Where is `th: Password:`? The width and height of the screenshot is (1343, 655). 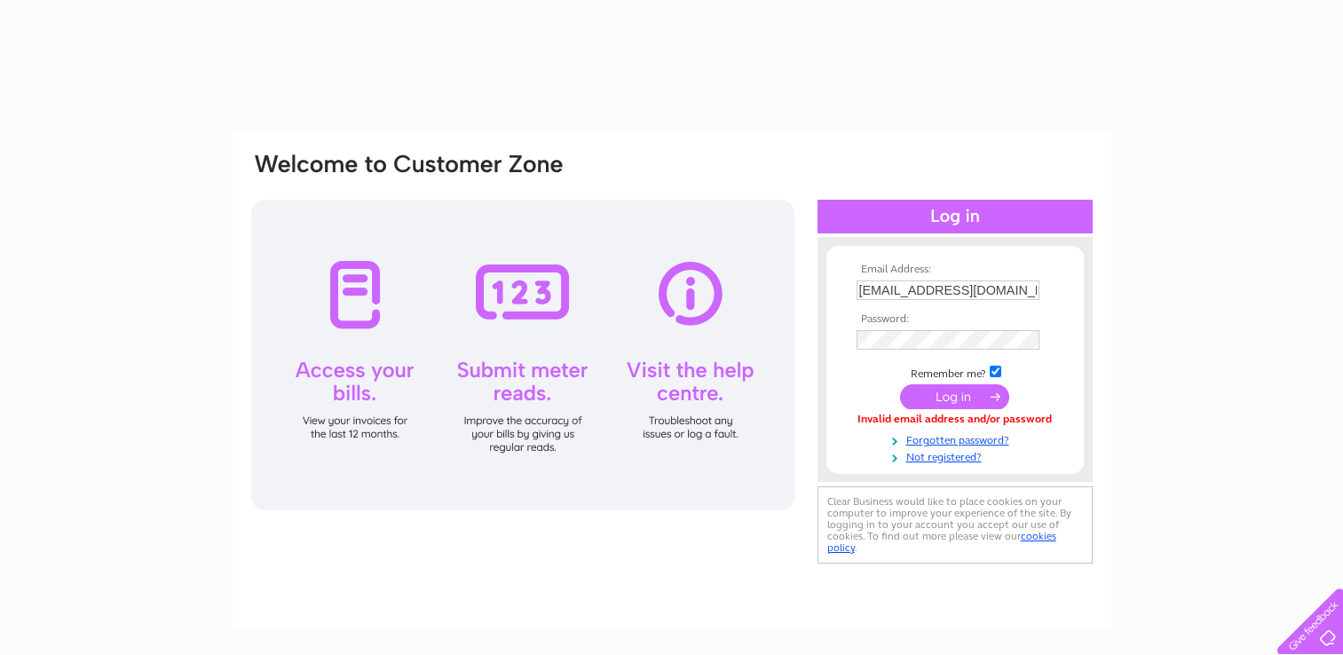 th: Password: is located at coordinates (955, 319).